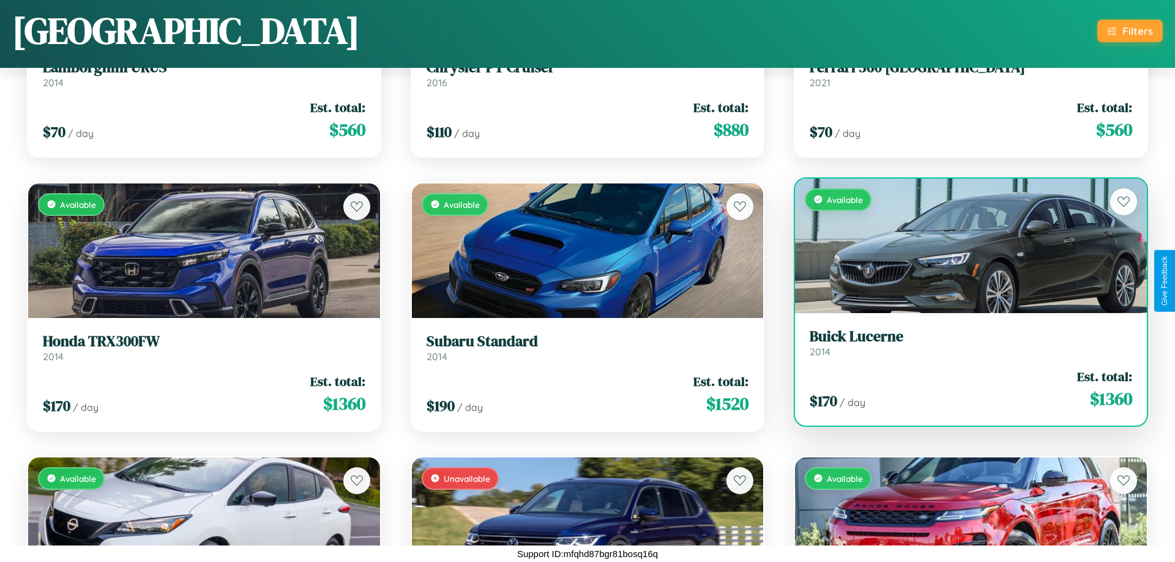 This screenshot has width=1175, height=562. Describe the element at coordinates (588, 67) in the screenshot. I see `h3: Chrysler PT Cruiser` at that location.